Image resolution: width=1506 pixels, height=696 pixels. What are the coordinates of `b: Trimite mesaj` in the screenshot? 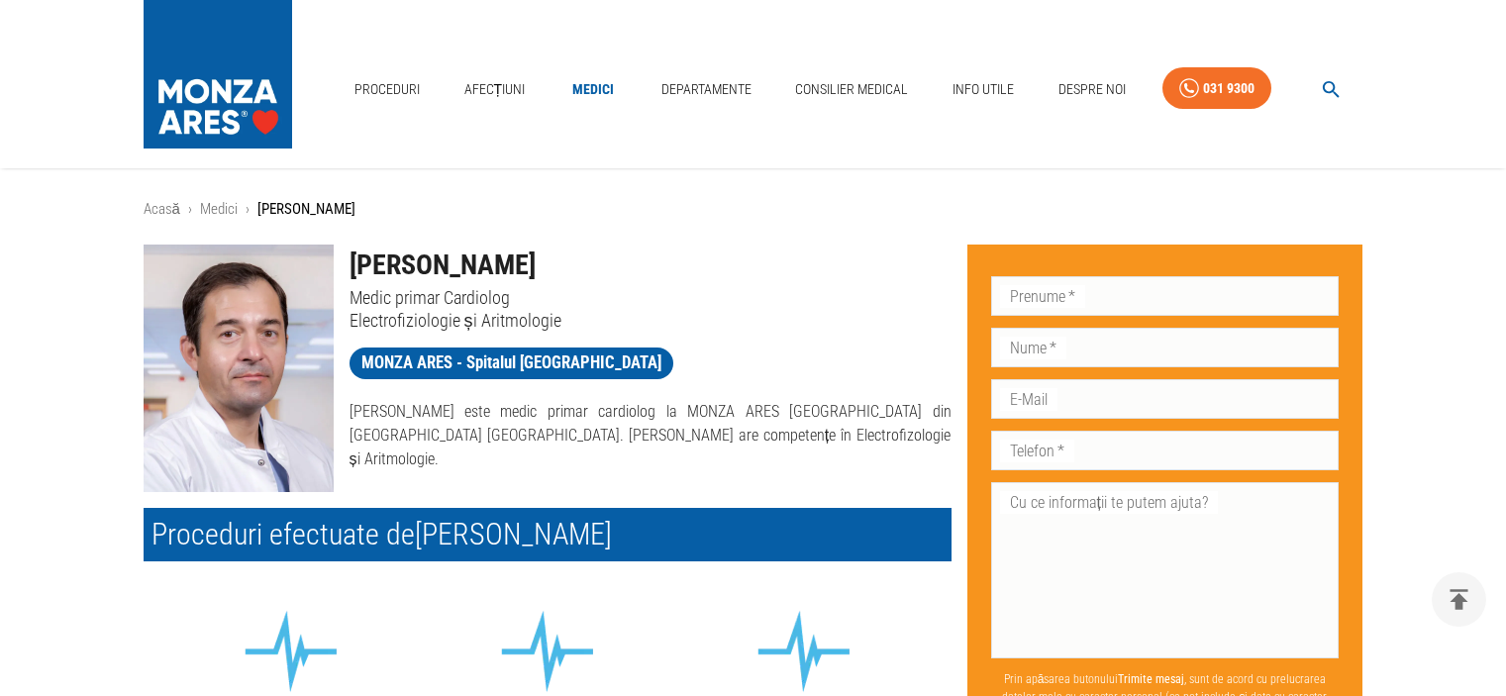 It's located at (1150, 679).